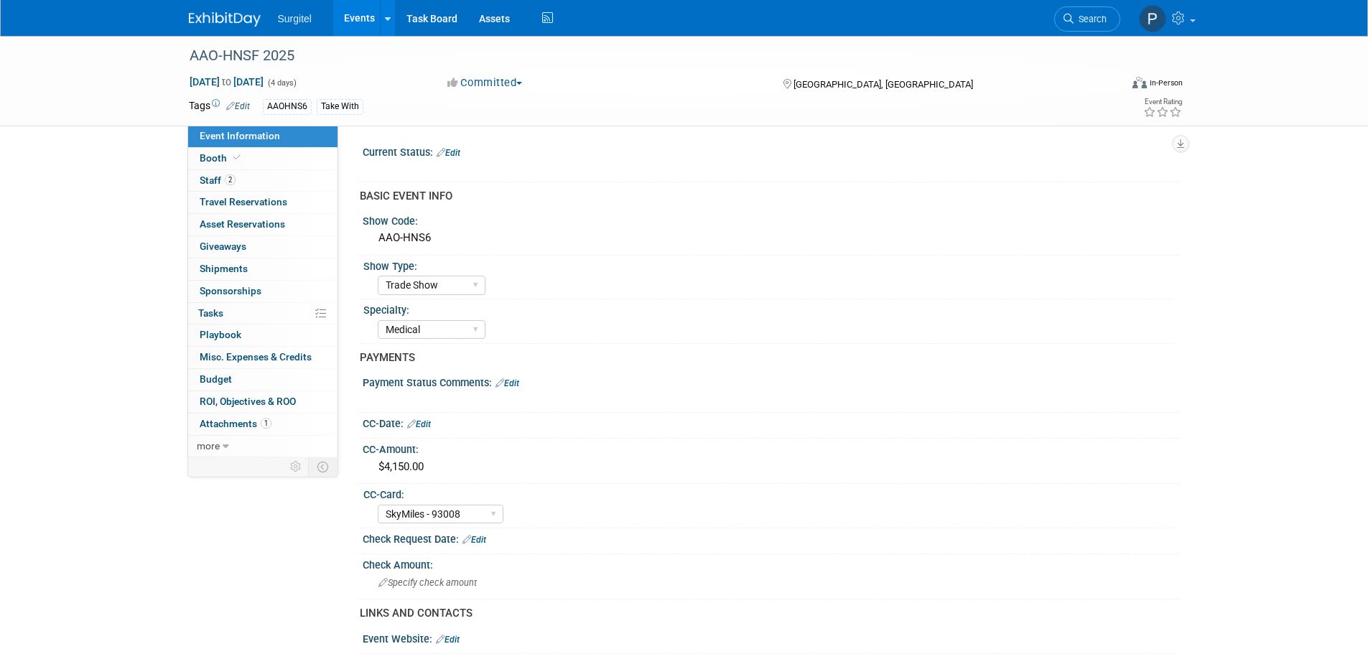 This screenshot has width=1368, height=654. I want to click on span: to, so click(226, 82).